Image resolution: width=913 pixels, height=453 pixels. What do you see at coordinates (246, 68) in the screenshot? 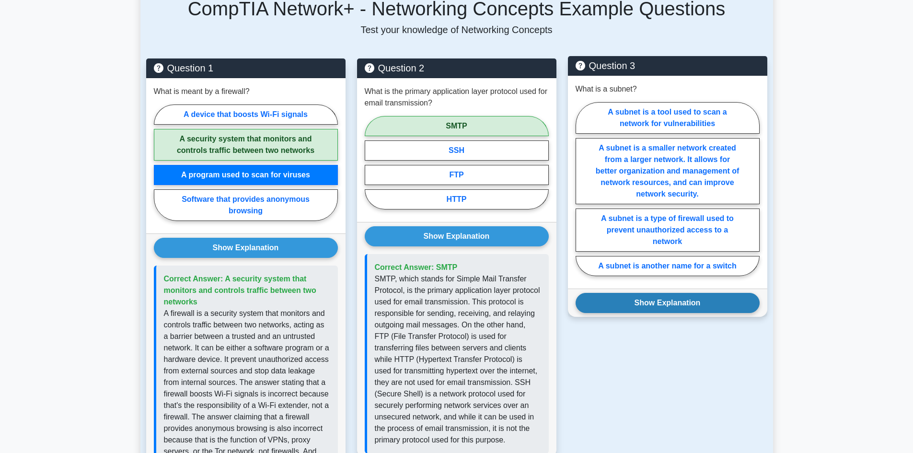
I see `h5: Question 1` at bounding box center [246, 68].